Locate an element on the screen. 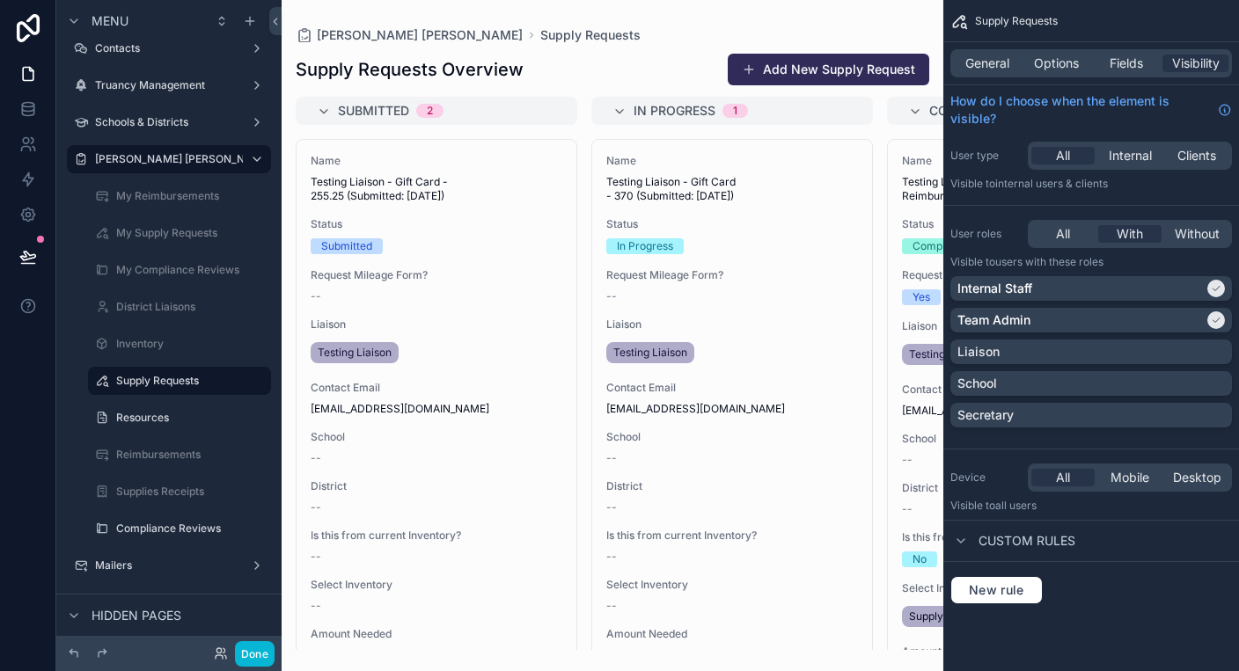 The height and width of the screenshot is (671, 1239). span: With is located at coordinates (1130, 234).